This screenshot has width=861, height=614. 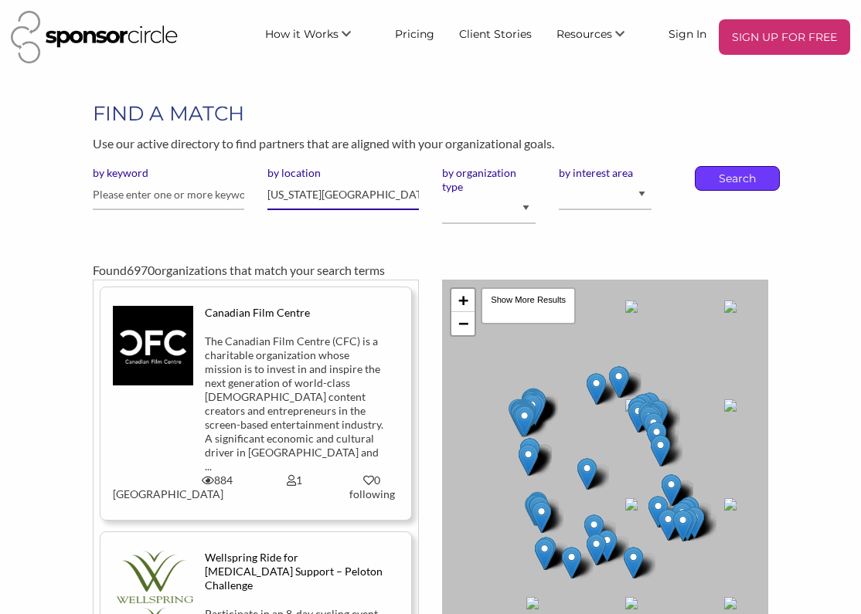 I want to click on p: Use our active directory to find partners that are aligned with your organizational goals., so click(x=430, y=144).